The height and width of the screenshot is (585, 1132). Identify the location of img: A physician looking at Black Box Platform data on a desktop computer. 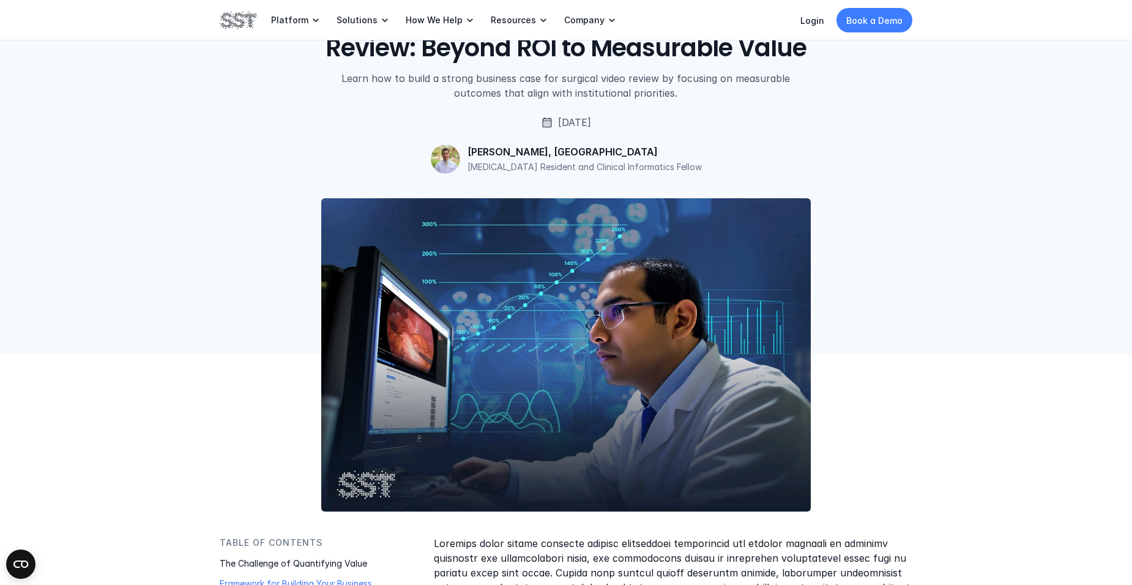
(566, 355).